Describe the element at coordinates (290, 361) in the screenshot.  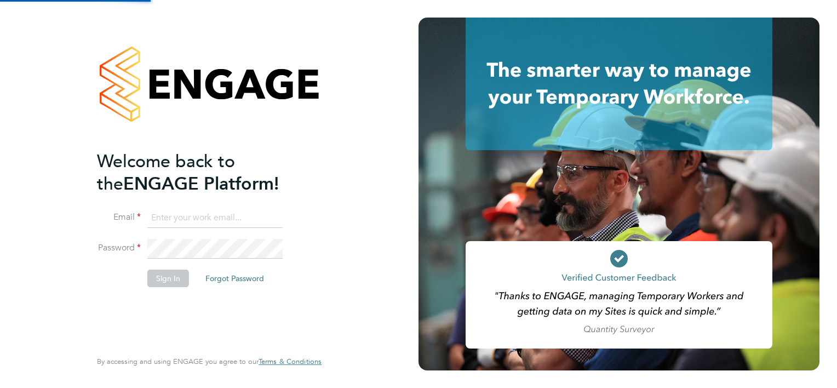
I see `a: Terms & Conditions` at that location.